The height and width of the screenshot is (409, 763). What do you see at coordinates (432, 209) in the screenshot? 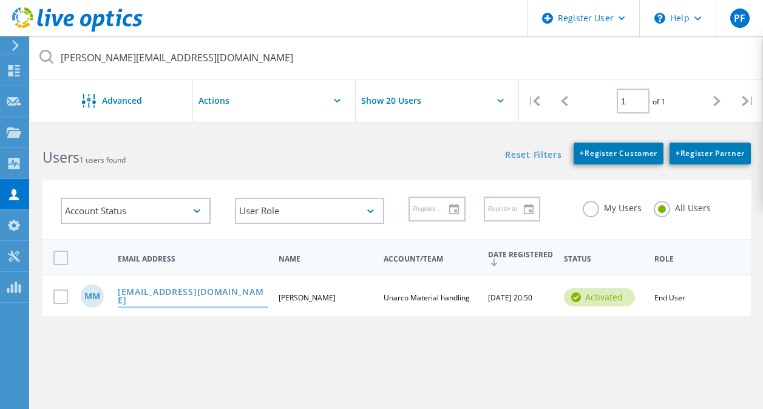
I see `input: Register from` at bounding box center [432, 209].